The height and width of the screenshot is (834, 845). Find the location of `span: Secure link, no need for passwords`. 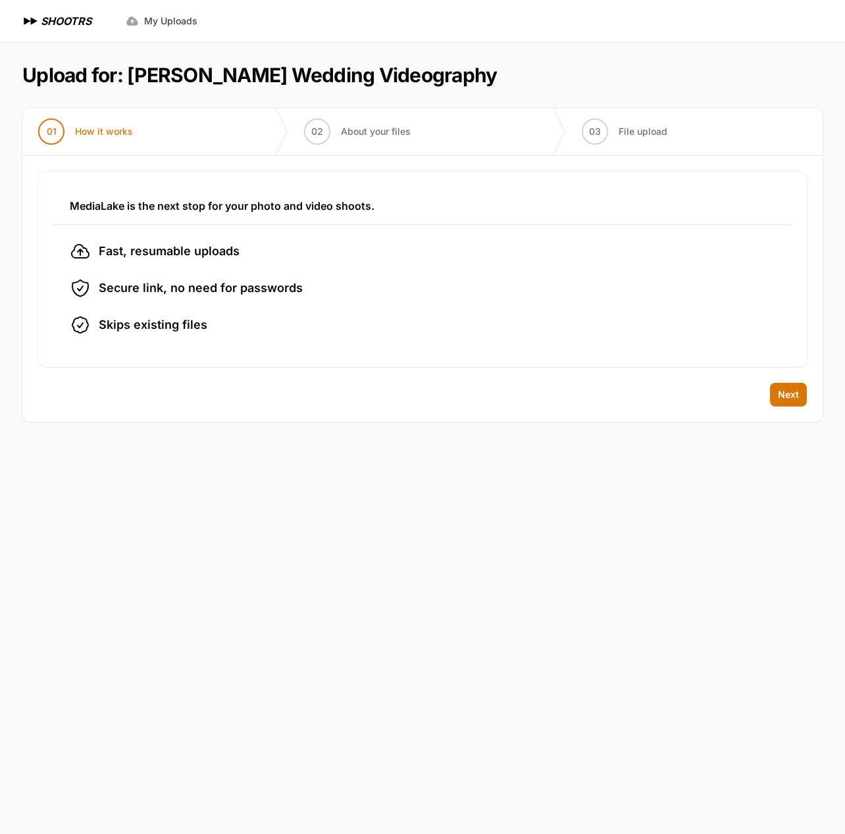

span: Secure link, no need for passwords is located at coordinates (201, 288).